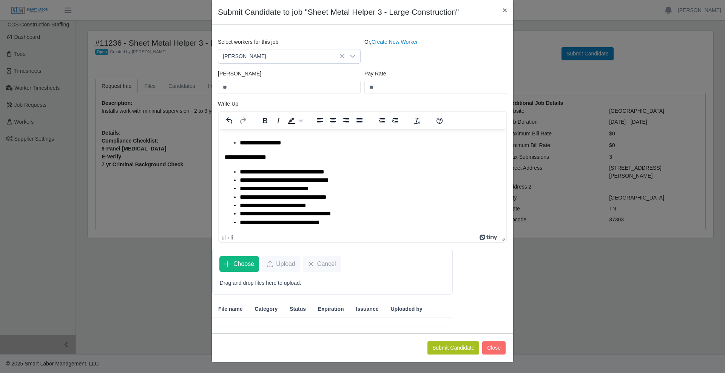 The height and width of the screenshot is (373, 725). What do you see at coordinates (331, 309) in the screenshot?
I see `span: Expiration` at bounding box center [331, 309].